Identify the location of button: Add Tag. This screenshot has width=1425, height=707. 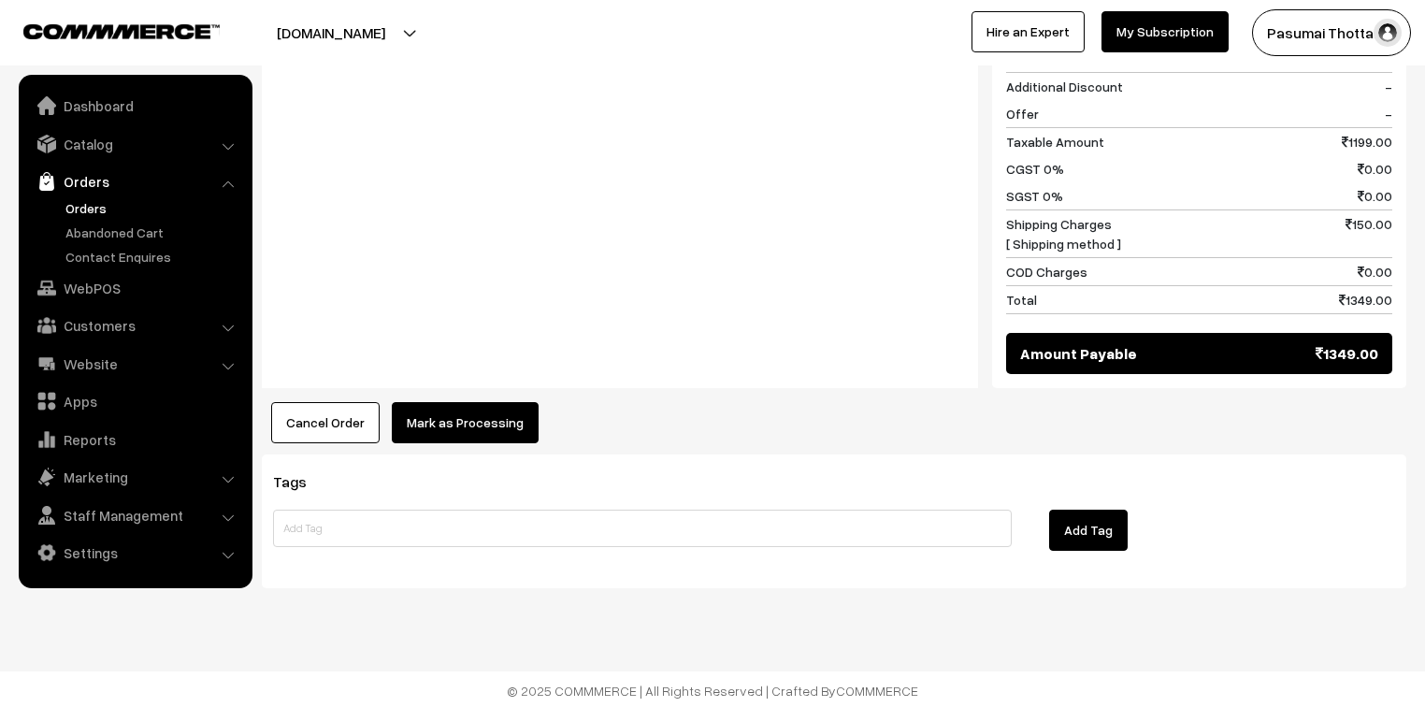
(1089, 530).